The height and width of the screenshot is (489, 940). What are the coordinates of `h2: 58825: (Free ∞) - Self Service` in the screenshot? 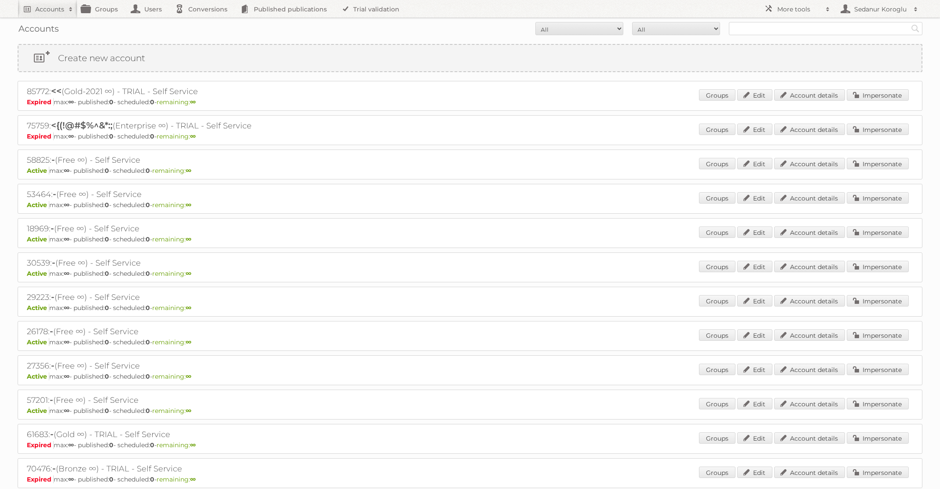 It's located at (181, 160).